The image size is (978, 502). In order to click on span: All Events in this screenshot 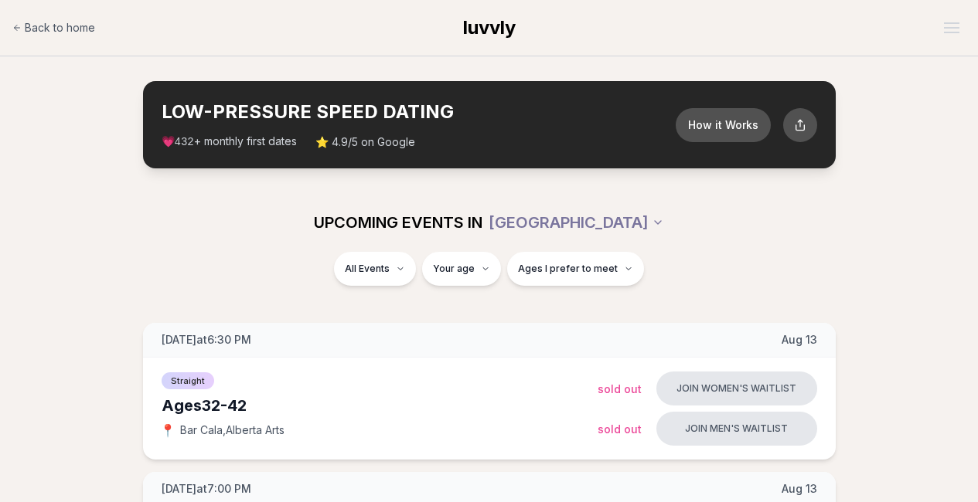, I will do `click(367, 269)`.